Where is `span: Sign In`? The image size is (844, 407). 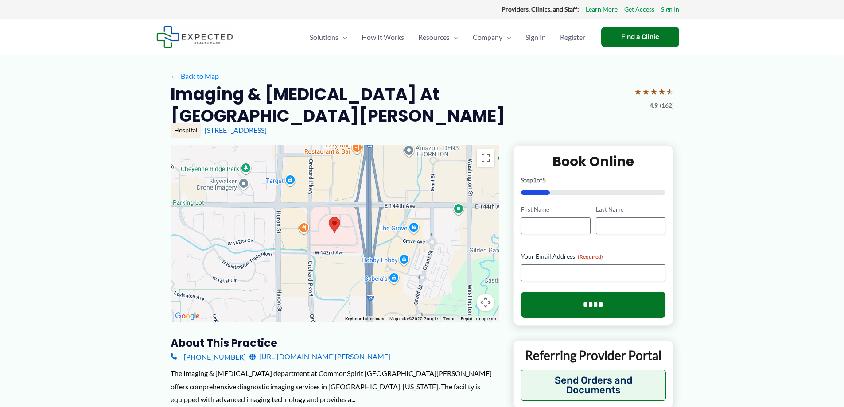
span: Sign In is located at coordinates (536, 37).